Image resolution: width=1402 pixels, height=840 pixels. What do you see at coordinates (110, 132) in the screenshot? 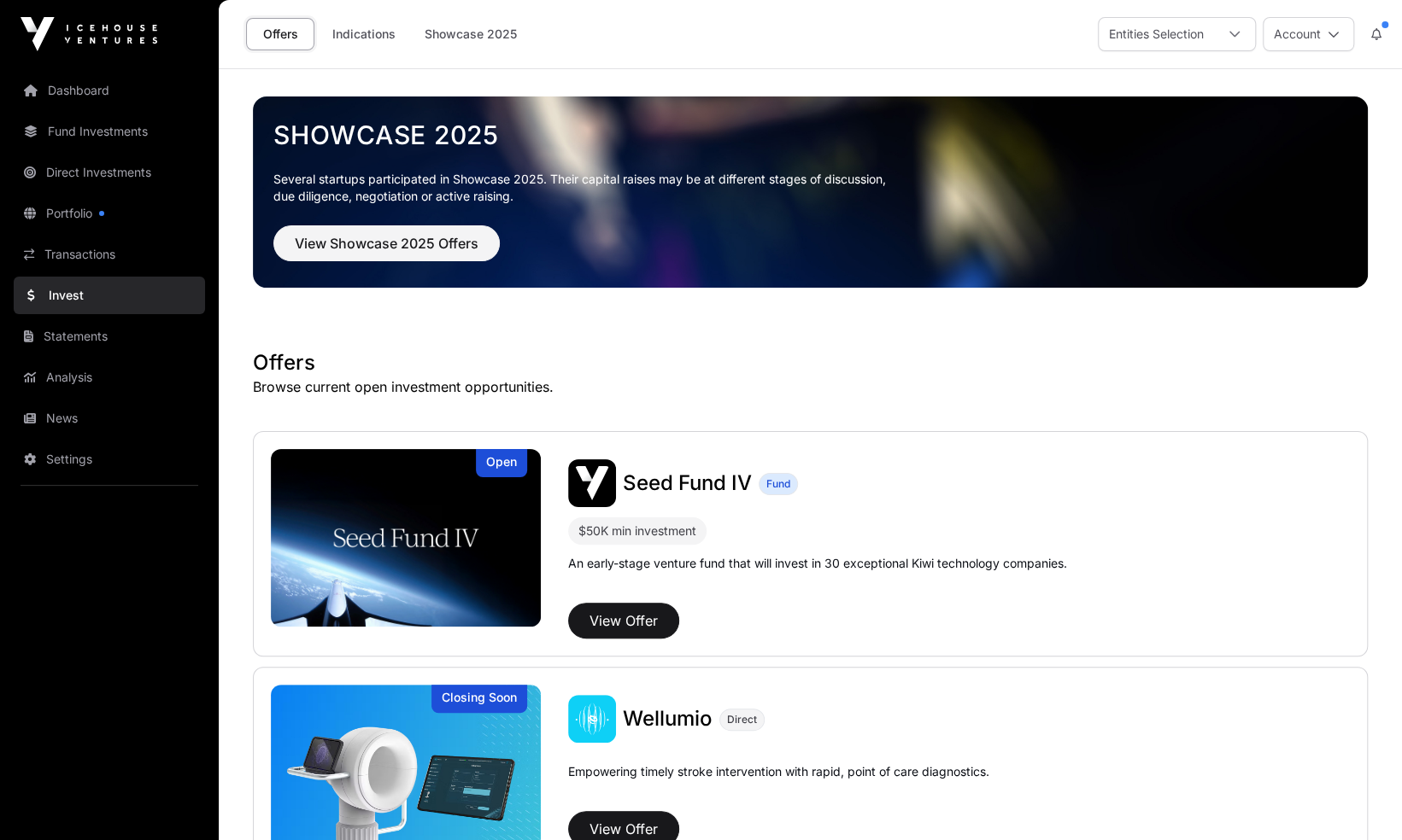
I see `a: Fund Investments` at bounding box center [110, 132].